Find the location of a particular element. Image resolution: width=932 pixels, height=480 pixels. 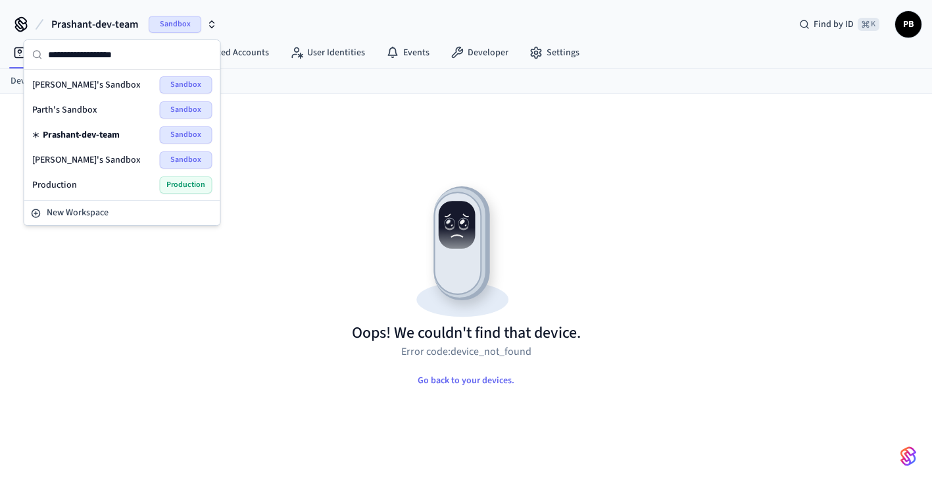

button: PB is located at coordinates (909, 24).